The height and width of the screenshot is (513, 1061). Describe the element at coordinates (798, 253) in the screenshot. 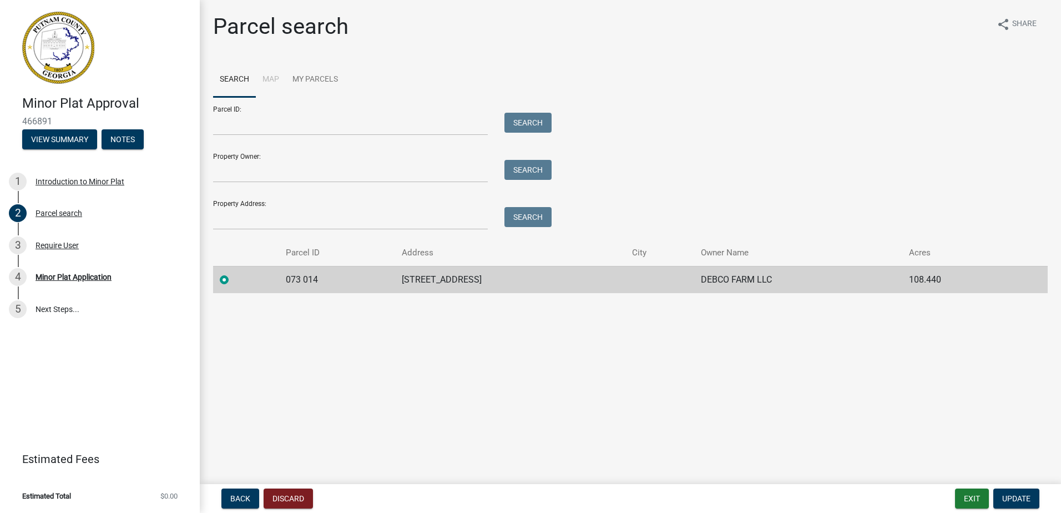

I see `th: Owner Name` at that location.